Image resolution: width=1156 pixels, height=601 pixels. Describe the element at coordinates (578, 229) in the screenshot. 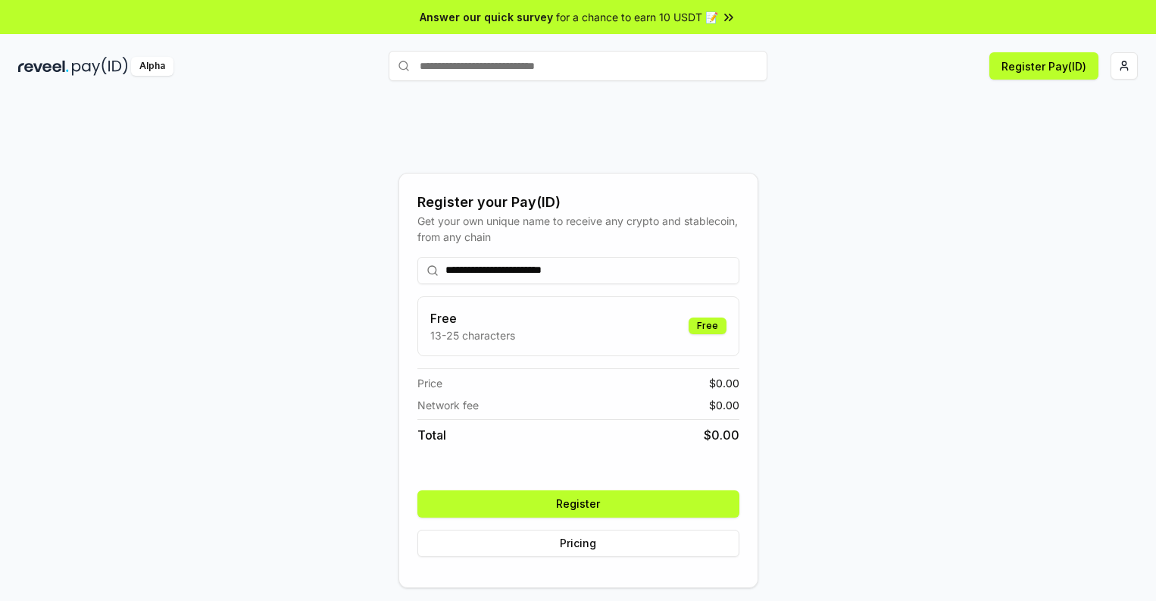

I see `div: Get your own unique name to receive any crypto and stablecoin, from any chain` at that location.